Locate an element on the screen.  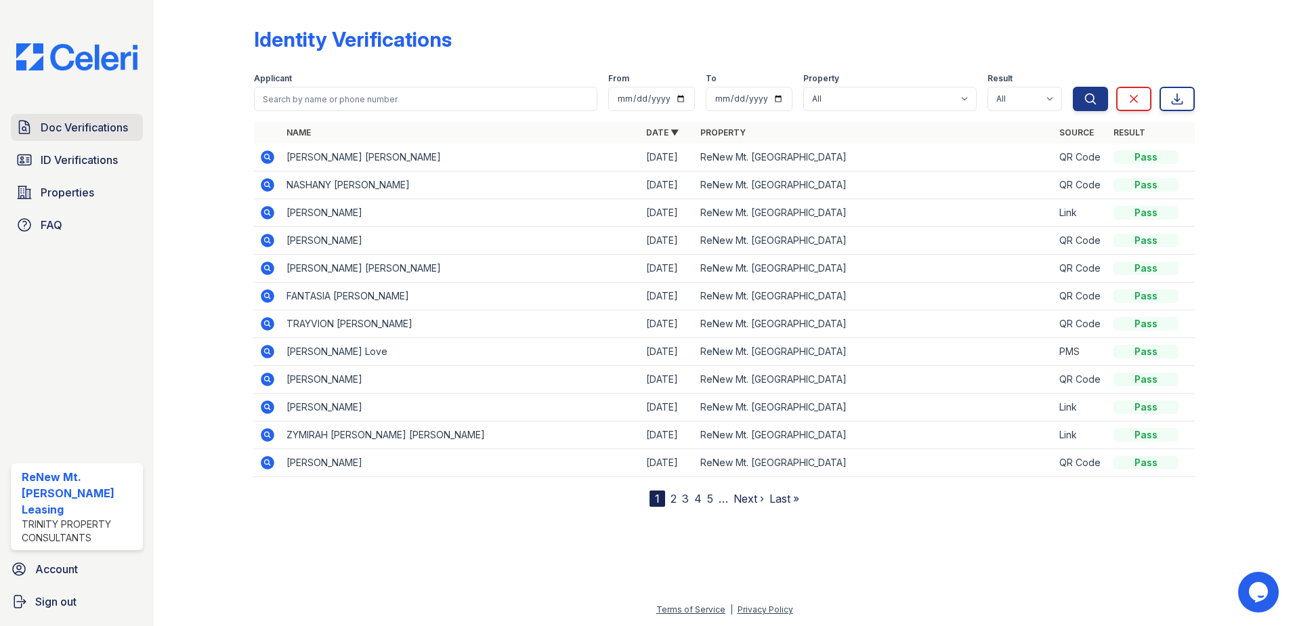
a: Source is located at coordinates (1076, 132).